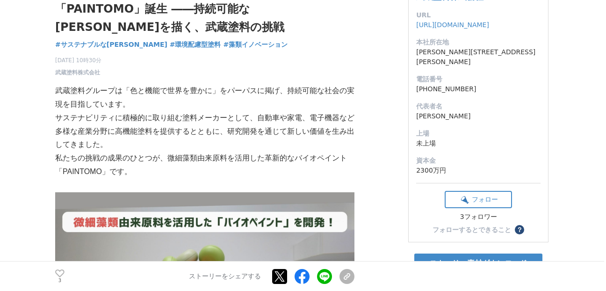 This screenshot has width=606, height=291. What do you see at coordinates (478, 79) in the screenshot?
I see `dt: 電話番号` at bounding box center [478, 79].